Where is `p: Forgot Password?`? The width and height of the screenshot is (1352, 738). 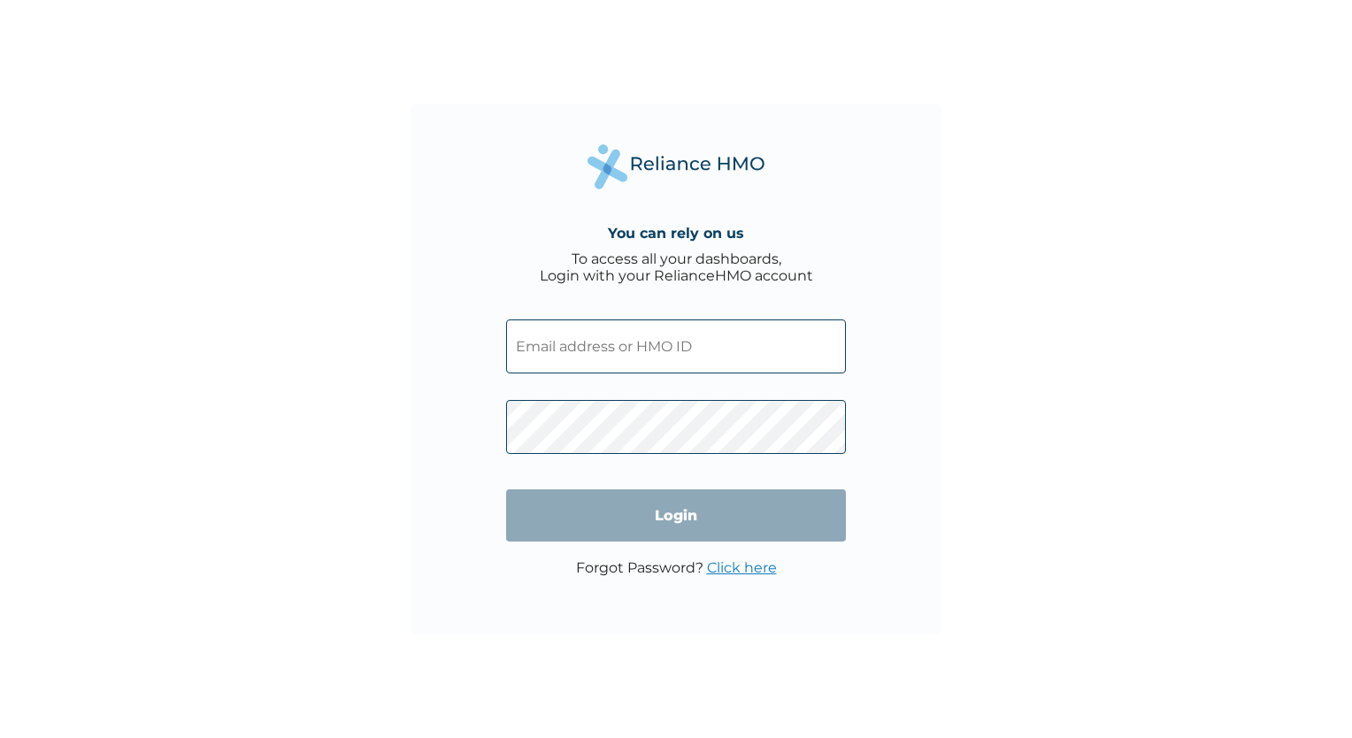
p: Forgot Password? is located at coordinates (676, 567).